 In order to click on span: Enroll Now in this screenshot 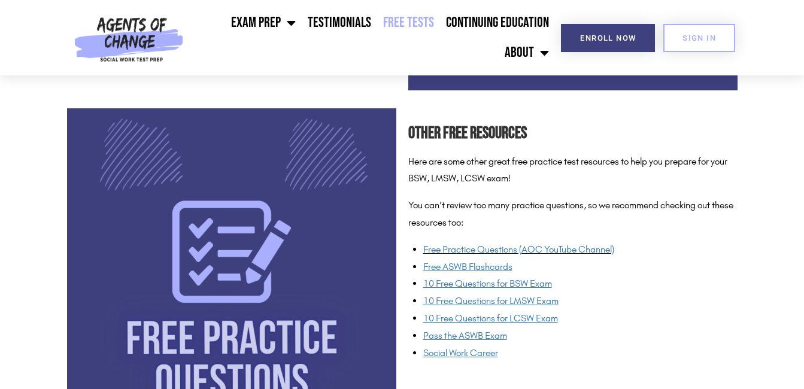, I will do `click(608, 38)`.